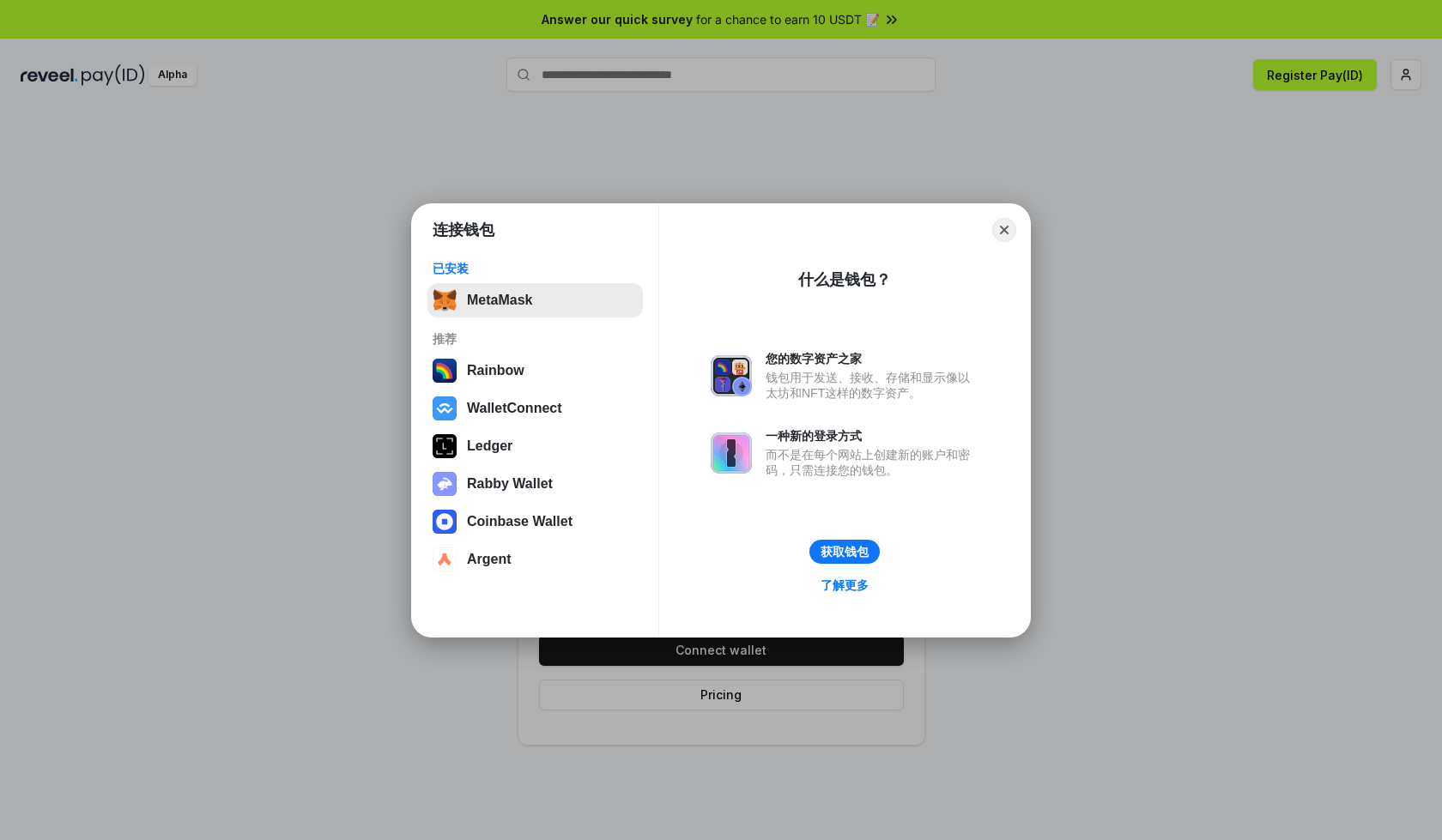 The height and width of the screenshot is (840, 1442). I want to click on div: 什么是钱包？, so click(845, 280).